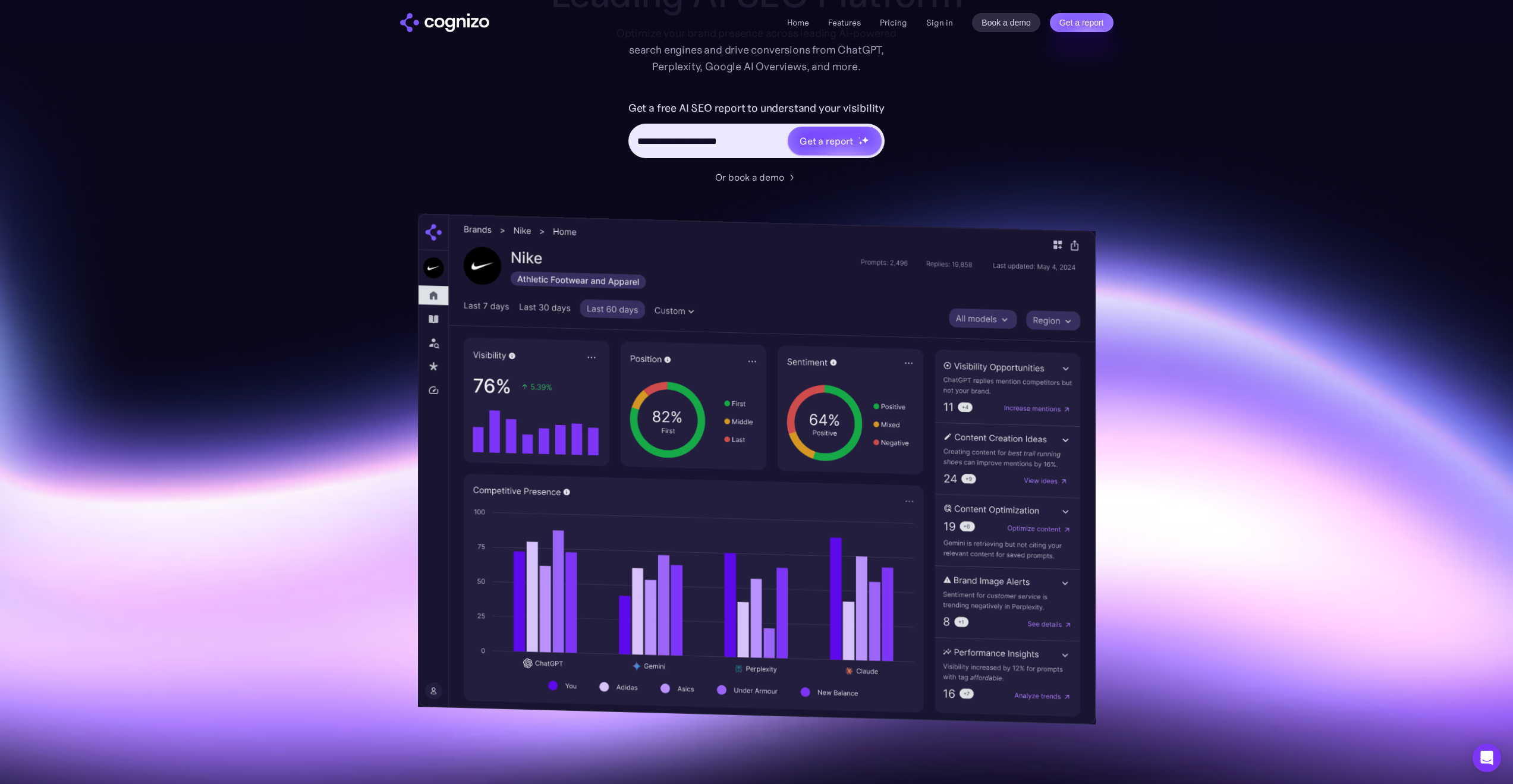 This screenshot has width=1513, height=784. I want to click on a: Features, so click(844, 23).